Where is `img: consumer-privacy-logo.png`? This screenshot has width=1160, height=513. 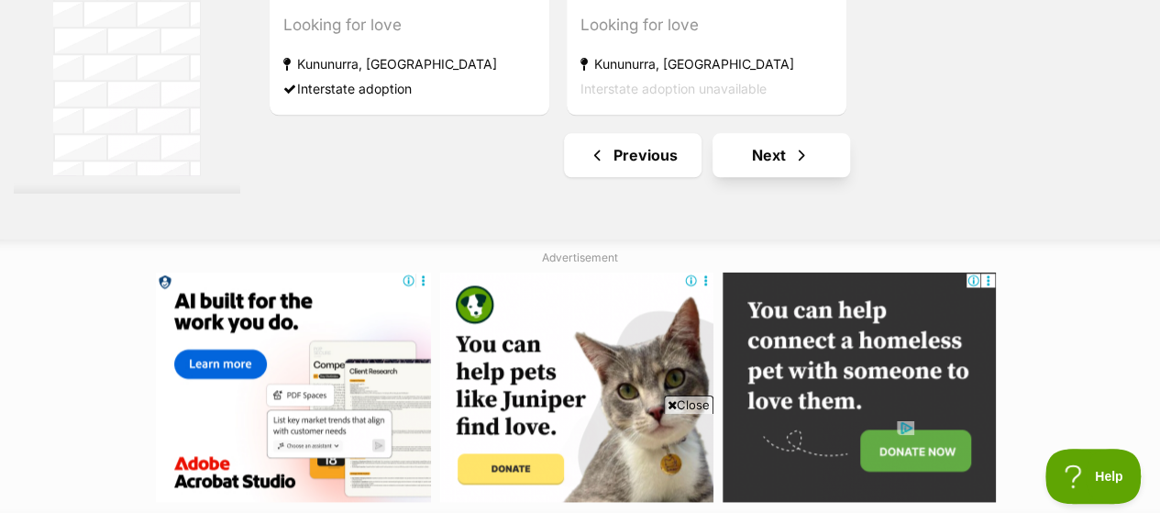
img: consumer-privacy-logo.png is located at coordinates (9, 9).